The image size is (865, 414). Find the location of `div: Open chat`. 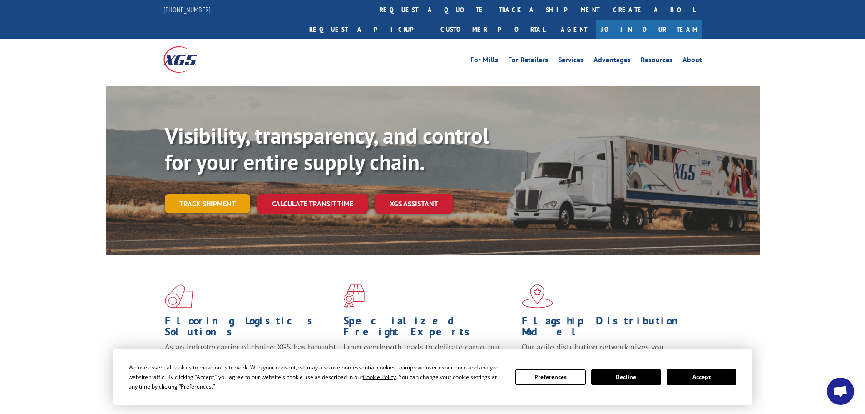

div: Open chat is located at coordinates (841, 391).